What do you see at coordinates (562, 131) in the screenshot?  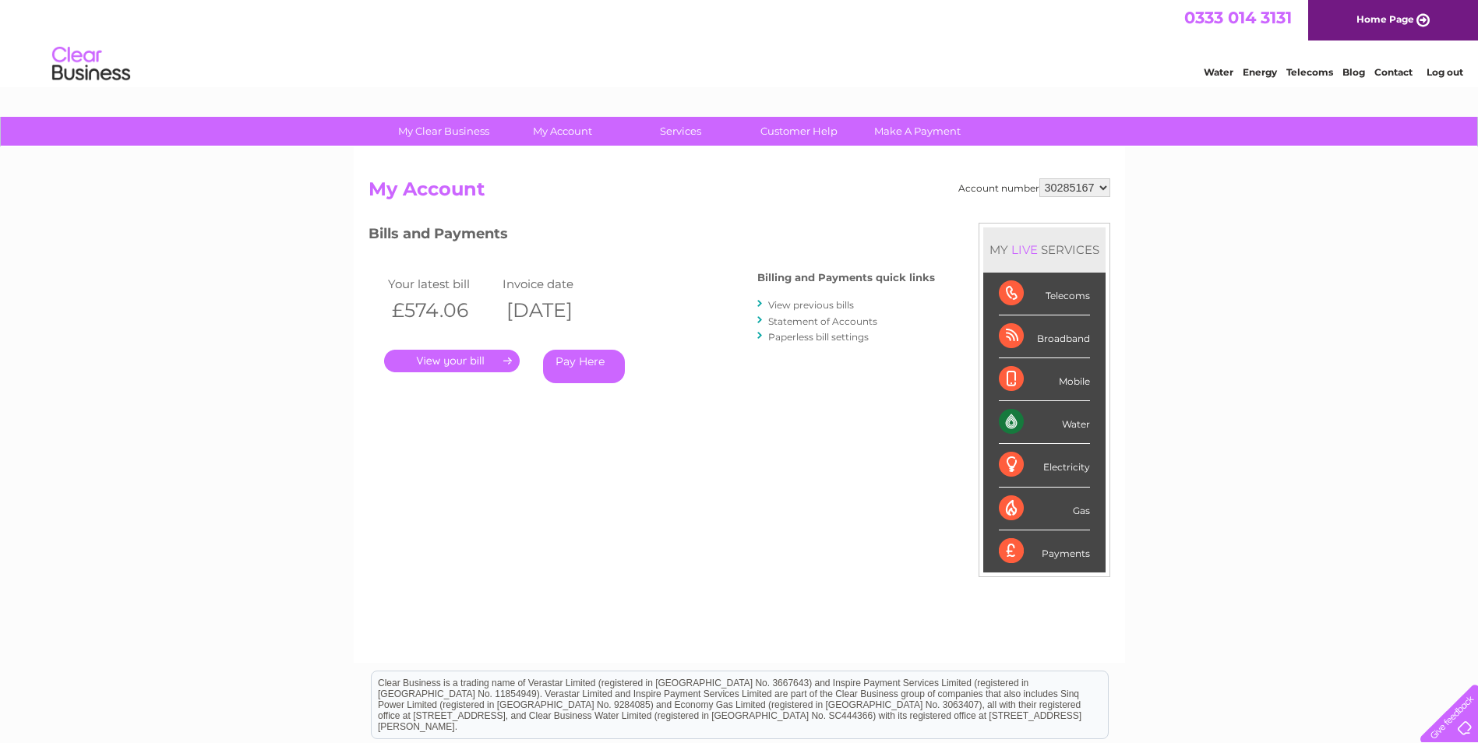 I see `a: My Account` at bounding box center [562, 131].